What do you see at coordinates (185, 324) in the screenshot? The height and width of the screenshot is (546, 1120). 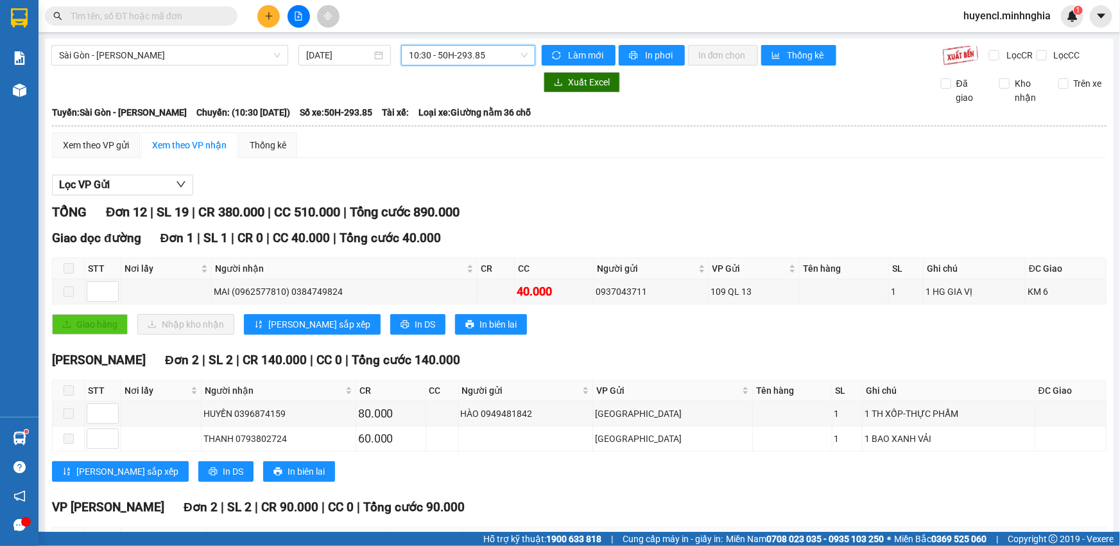 I see `button: downloadNhập kho nhận` at bounding box center [185, 324].